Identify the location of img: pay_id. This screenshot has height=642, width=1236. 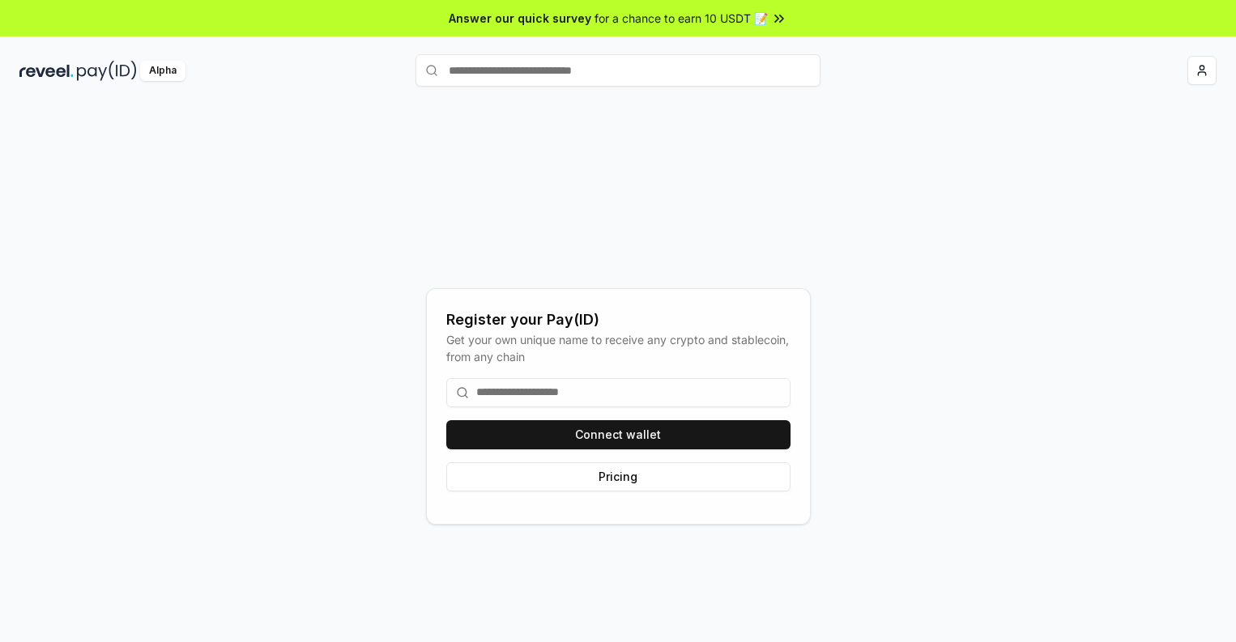
(107, 70).